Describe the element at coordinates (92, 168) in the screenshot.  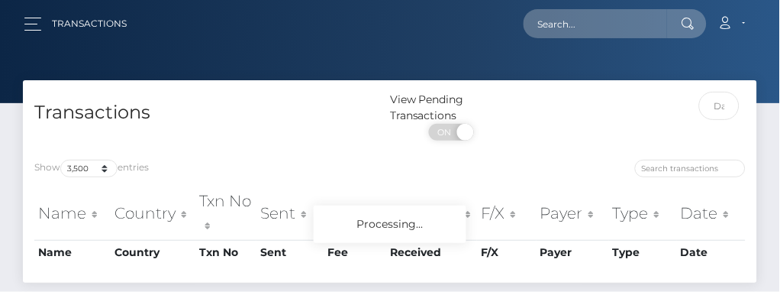
I see `label: Show entries` at that location.